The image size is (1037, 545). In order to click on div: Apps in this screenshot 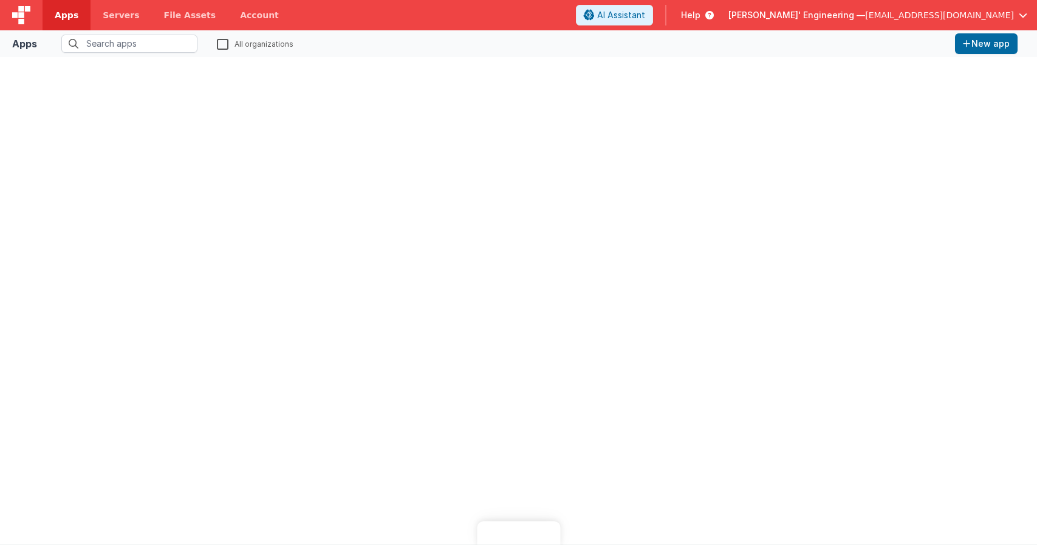, I will do `click(24, 44)`.